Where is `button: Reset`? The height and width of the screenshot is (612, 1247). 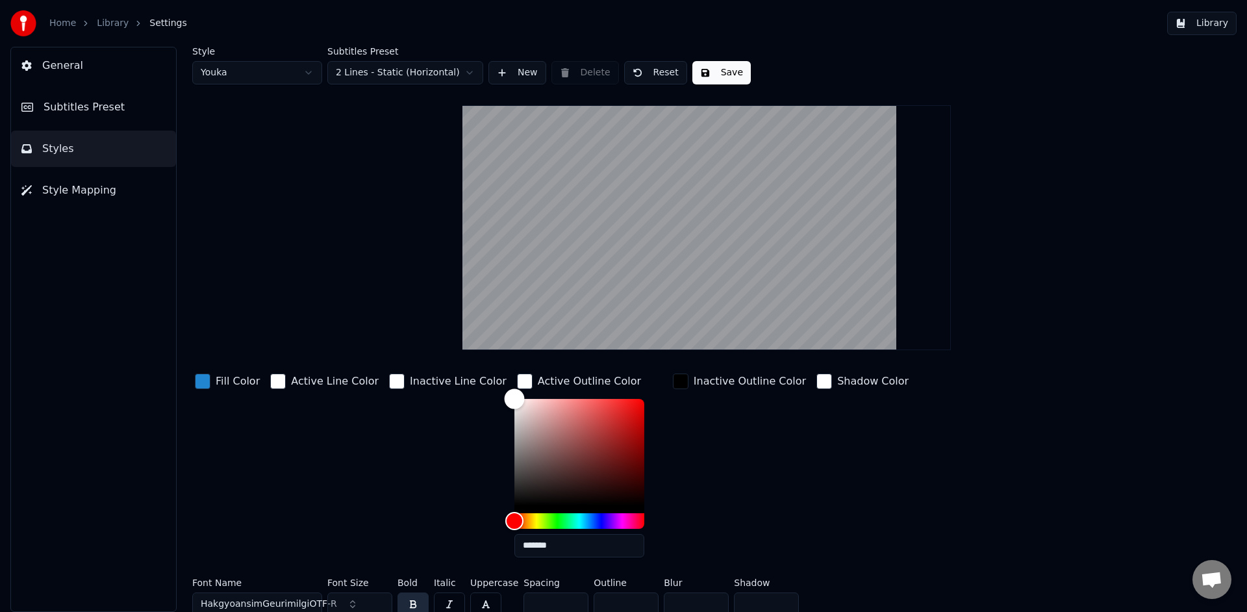 button: Reset is located at coordinates (656, 73).